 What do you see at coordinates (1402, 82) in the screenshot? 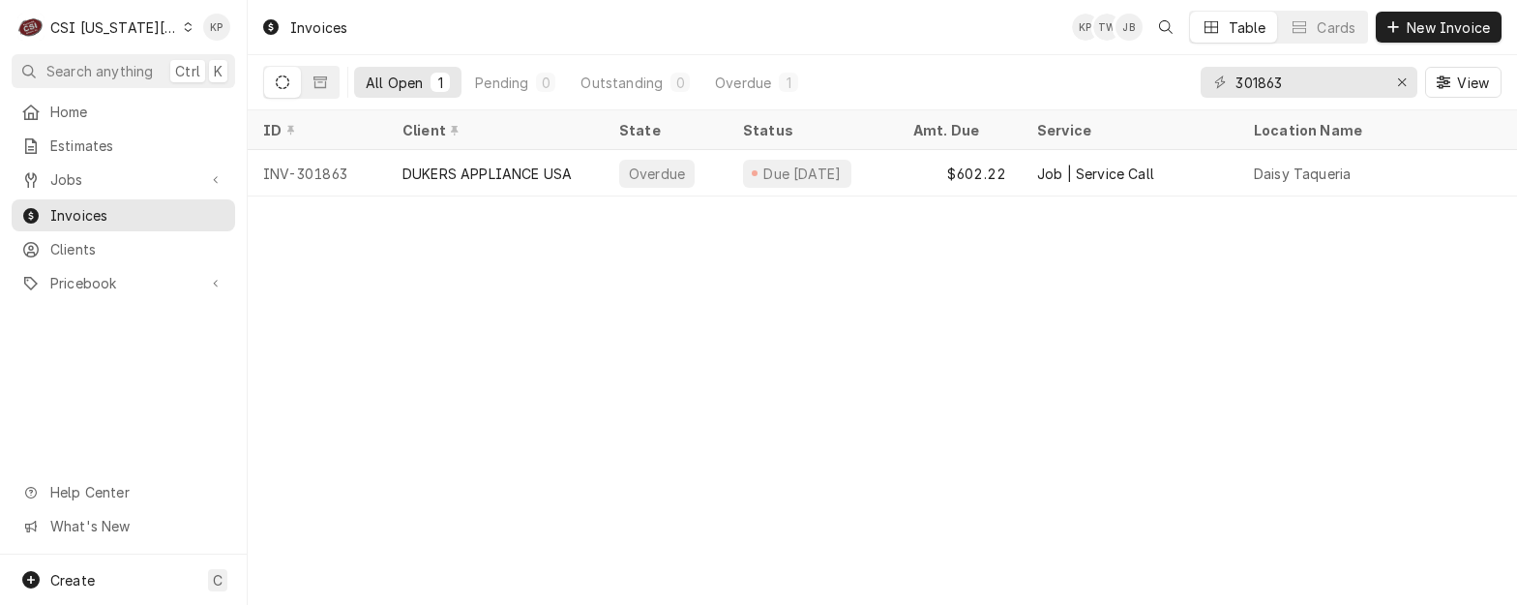
I see `button: Erase input` at bounding box center [1402, 82].